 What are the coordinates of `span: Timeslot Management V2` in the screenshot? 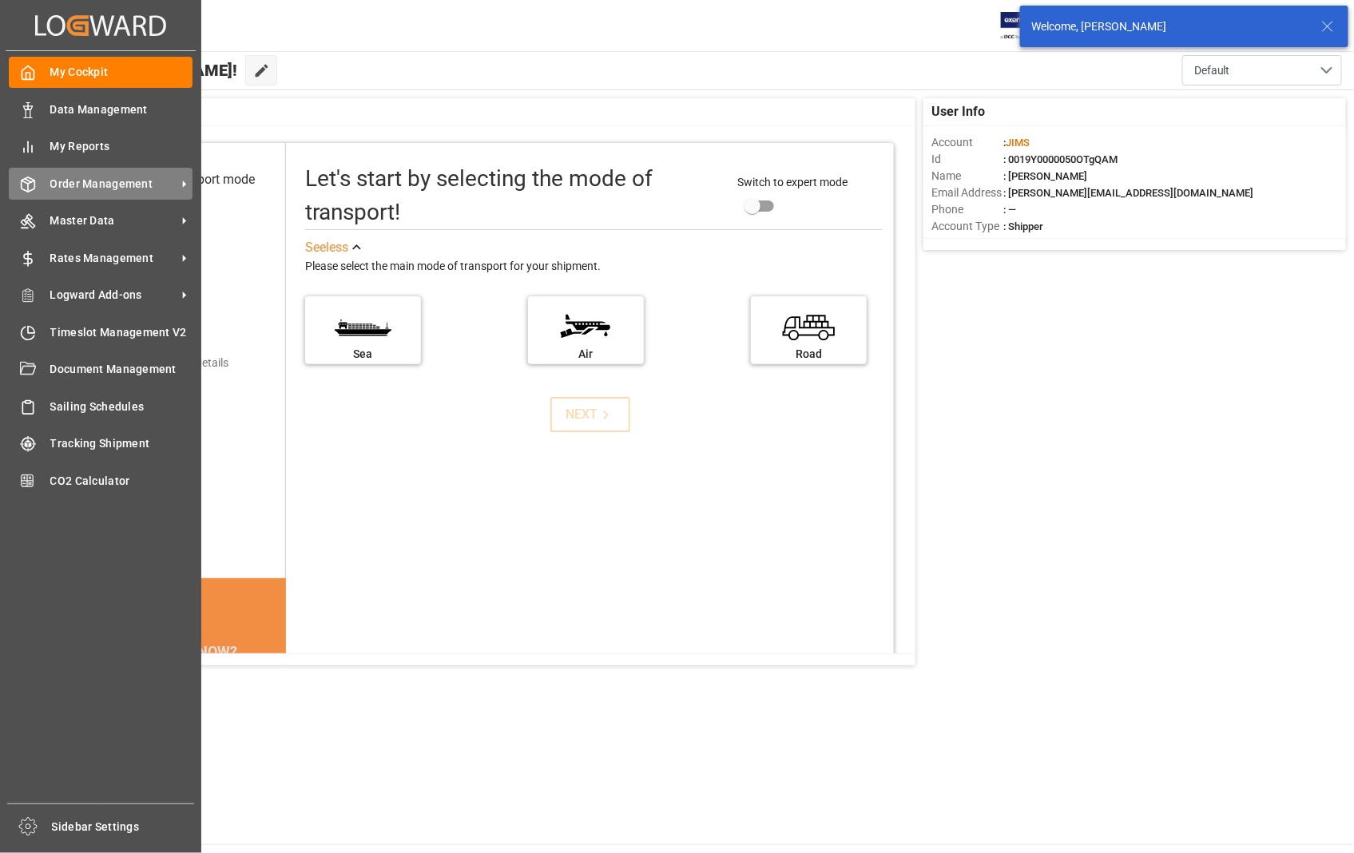 It's located at (121, 332).